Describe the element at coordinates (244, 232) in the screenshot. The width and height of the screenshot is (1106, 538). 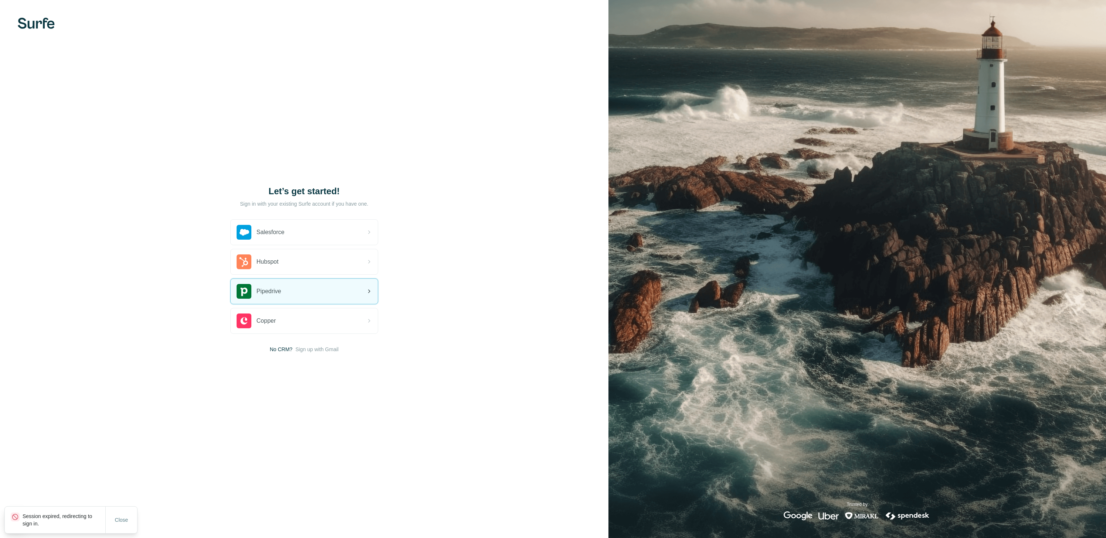
I see `img: salesforce's logo` at that location.